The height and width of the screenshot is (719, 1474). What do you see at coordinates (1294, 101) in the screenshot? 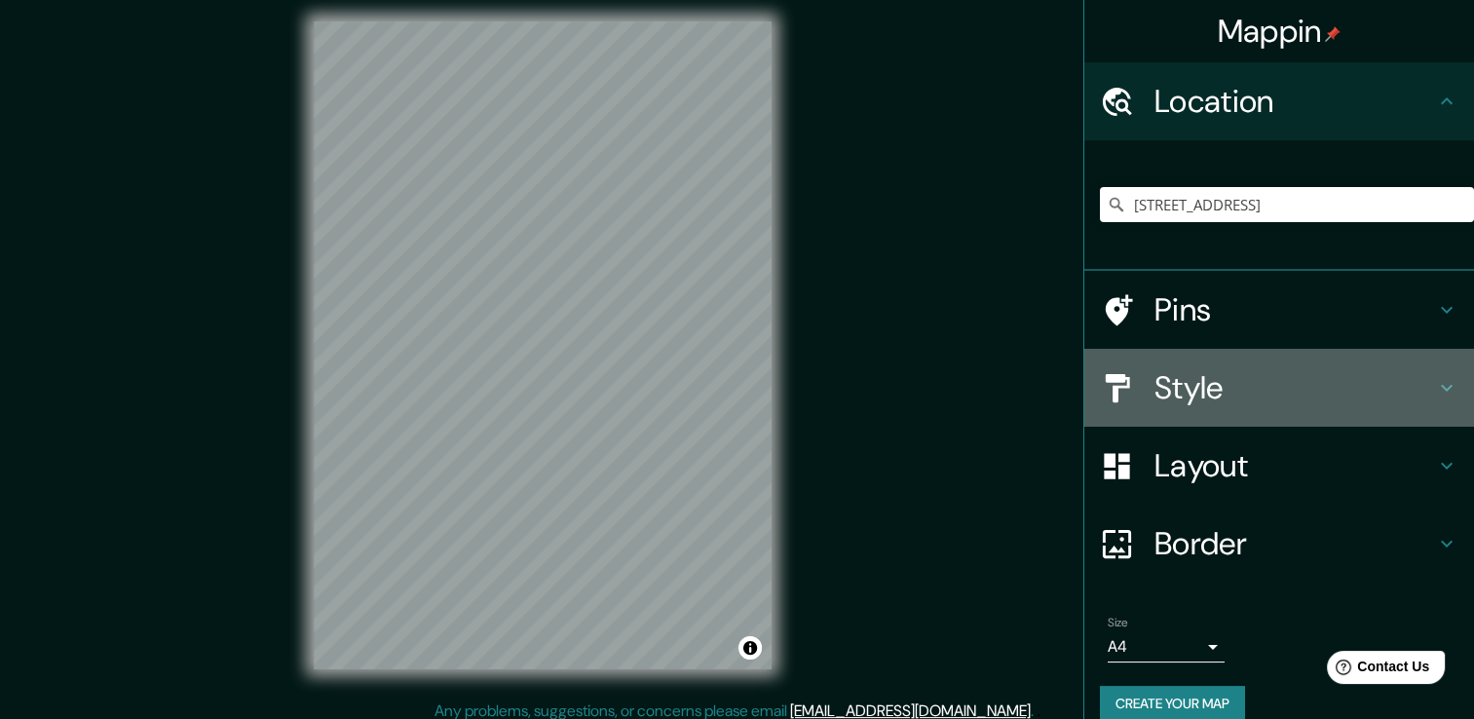
I see `h4: Location` at bounding box center [1294, 101].